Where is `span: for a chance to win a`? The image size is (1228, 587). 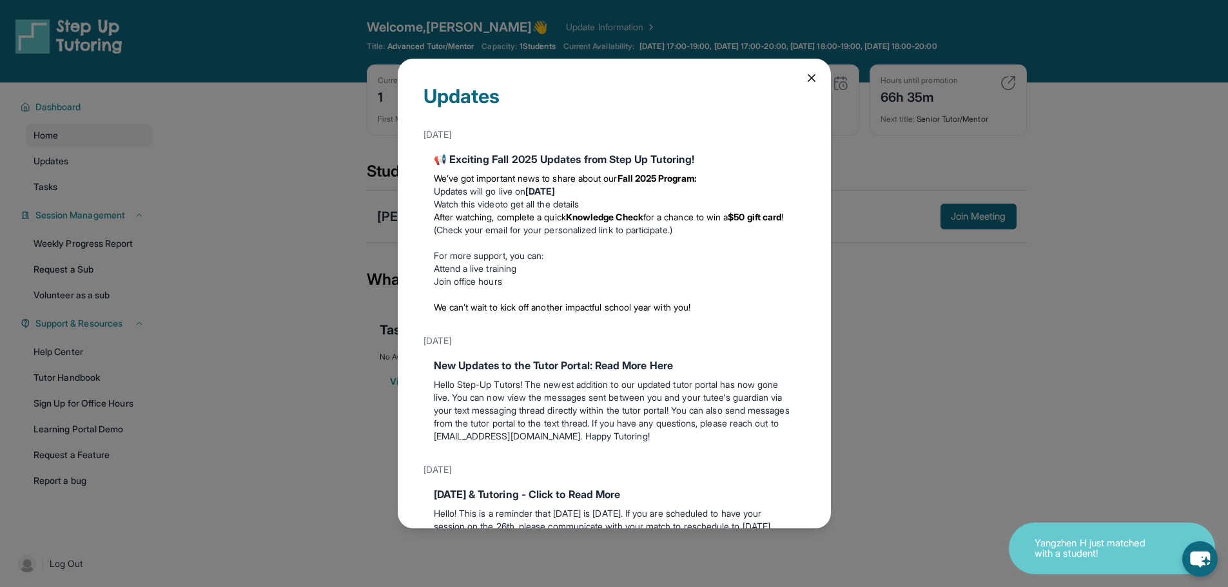 span: for a chance to win a is located at coordinates (685, 217).